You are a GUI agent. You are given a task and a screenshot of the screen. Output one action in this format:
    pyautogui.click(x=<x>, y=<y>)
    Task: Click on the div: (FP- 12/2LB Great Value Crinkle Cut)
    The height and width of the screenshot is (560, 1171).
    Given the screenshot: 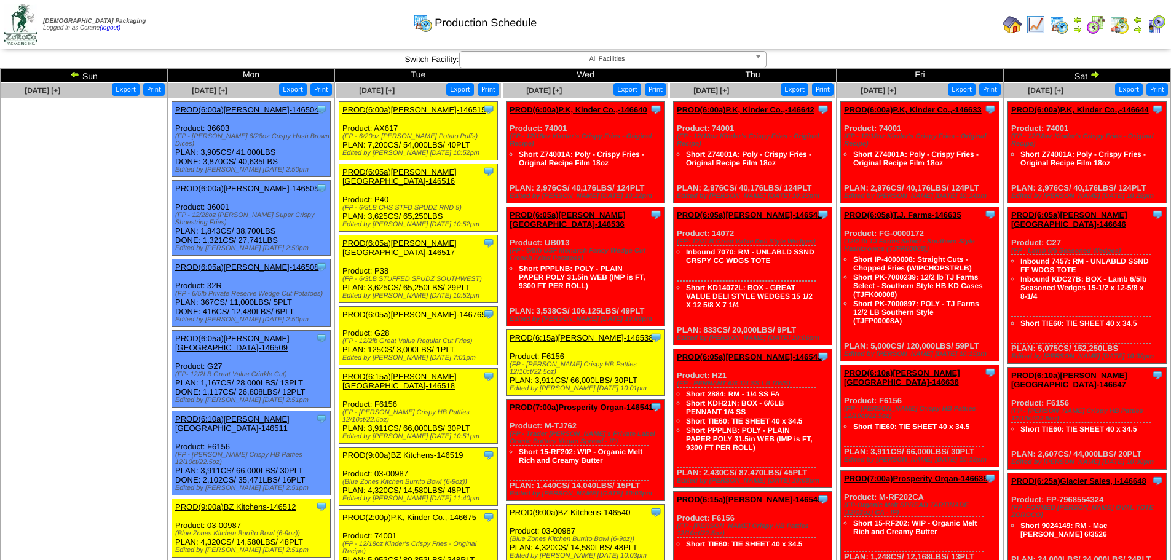 What is the action you would take?
    pyautogui.click(x=253, y=374)
    